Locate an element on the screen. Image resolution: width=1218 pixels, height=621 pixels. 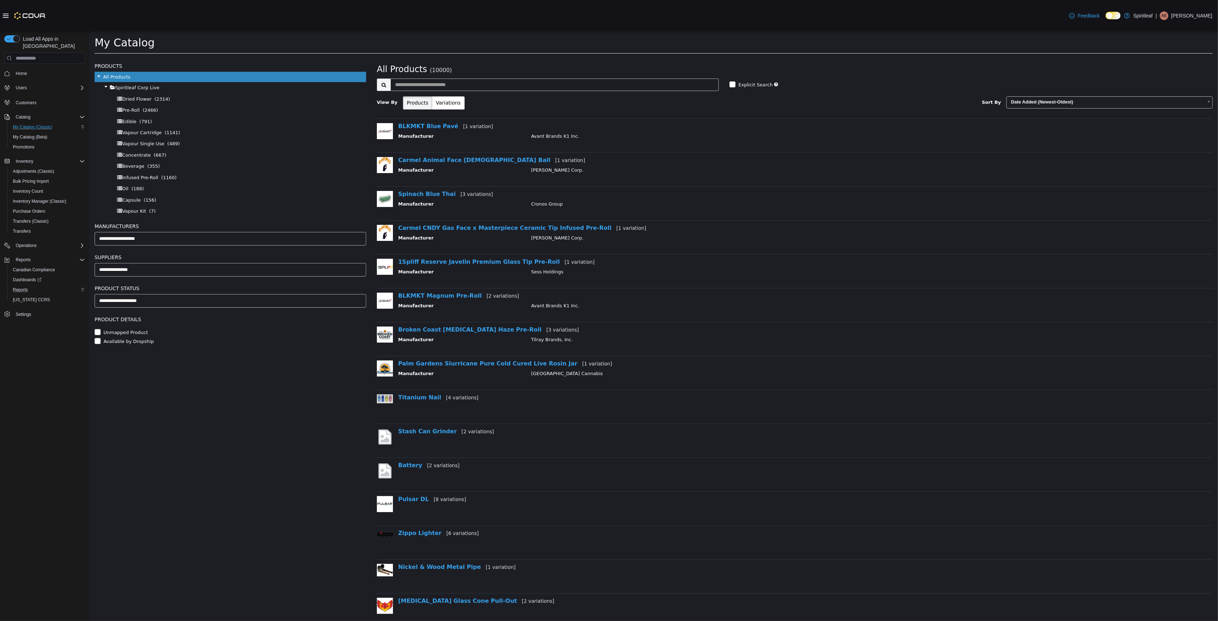
button: Operations is located at coordinates (45, 246).